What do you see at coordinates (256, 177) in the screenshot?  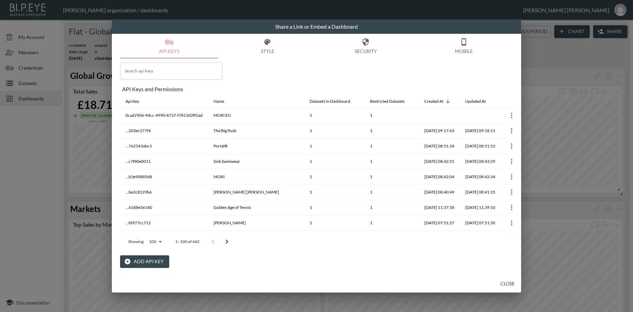 I see `th: MORI` at bounding box center [256, 177].